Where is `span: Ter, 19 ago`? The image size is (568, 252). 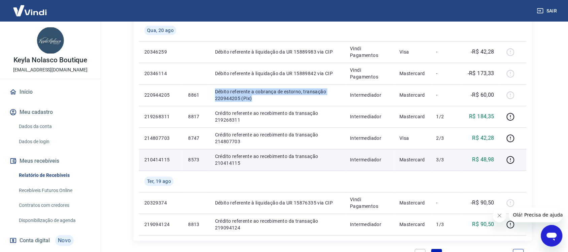 span: Ter, 19 ago is located at coordinates (159, 181).